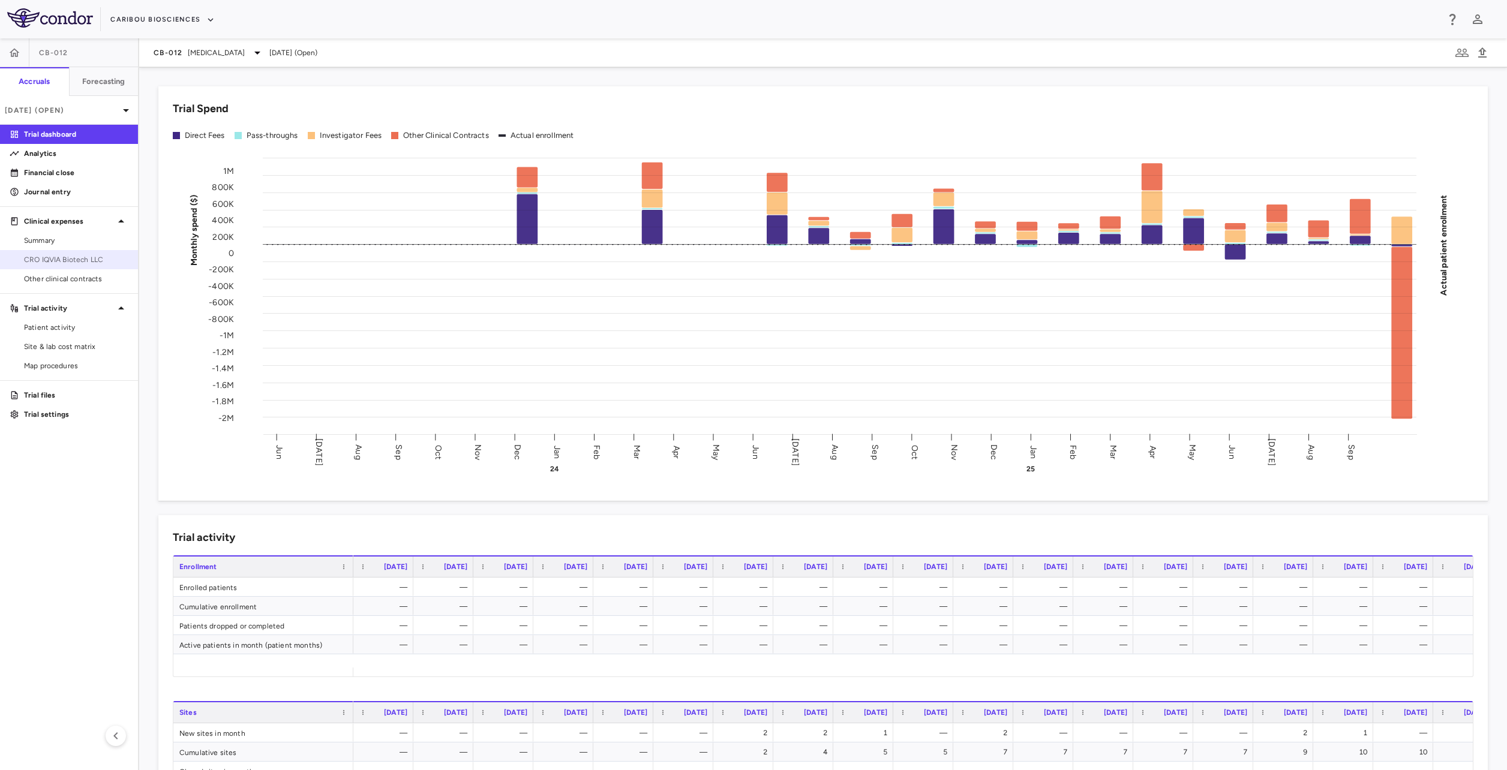 This screenshot has width=1507, height=770. I want to click on tspan: -600K, so click(221, 302).